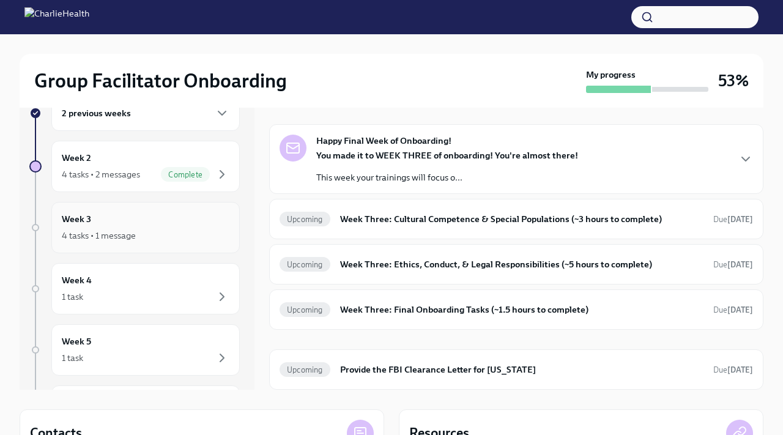 The image size is (783, 435). I want to click on h3: 53%, so click(734, 81).